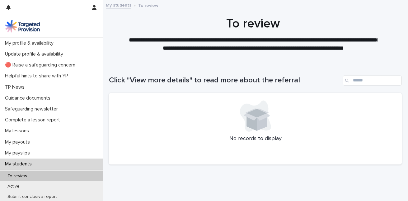 The width and height of the screenshot is (408, 201). I want to click on p: 🔴 Raise a safeguarding concern, so click(41, 65).